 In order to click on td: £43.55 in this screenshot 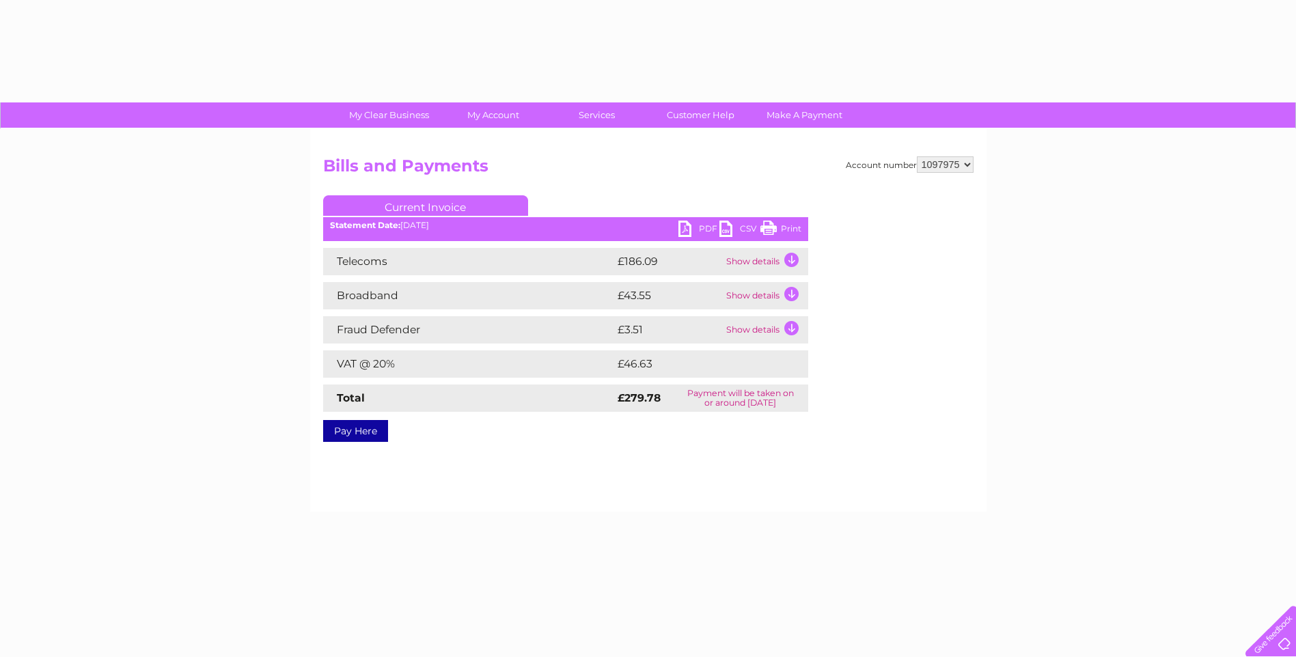, I will do `click(668, 296)`.